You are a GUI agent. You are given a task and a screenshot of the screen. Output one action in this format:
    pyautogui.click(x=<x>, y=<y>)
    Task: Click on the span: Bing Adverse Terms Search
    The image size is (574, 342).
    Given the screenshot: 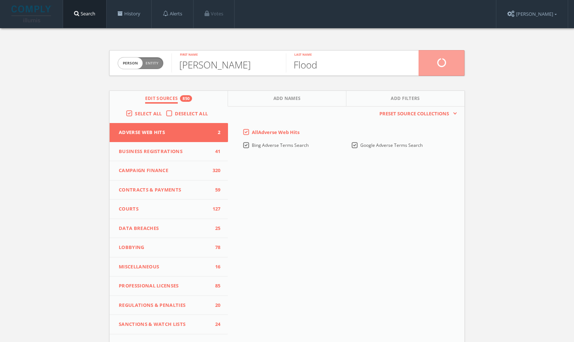 What is the action you would take?
    pyautogui.click(x=280, y=145)
    